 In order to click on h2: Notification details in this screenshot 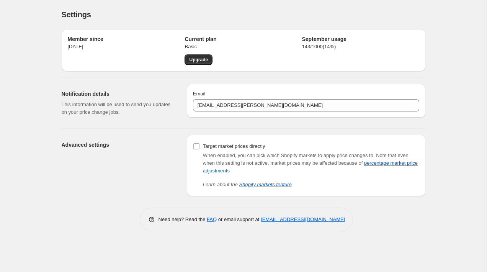, I will do `click(118, 94)`.